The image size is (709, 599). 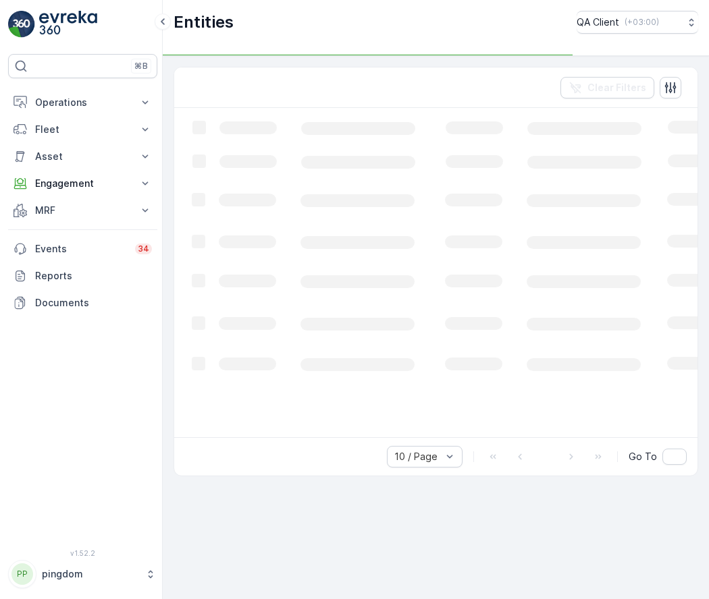 What do you see at coordinates (616, 88) in the screenshot?
I see `p: Clear Filters` at bounding box center [616, 88].